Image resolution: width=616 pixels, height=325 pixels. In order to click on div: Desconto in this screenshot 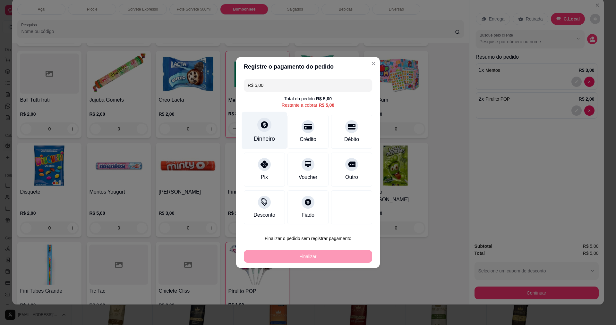, I will do `click(264, 215)`.